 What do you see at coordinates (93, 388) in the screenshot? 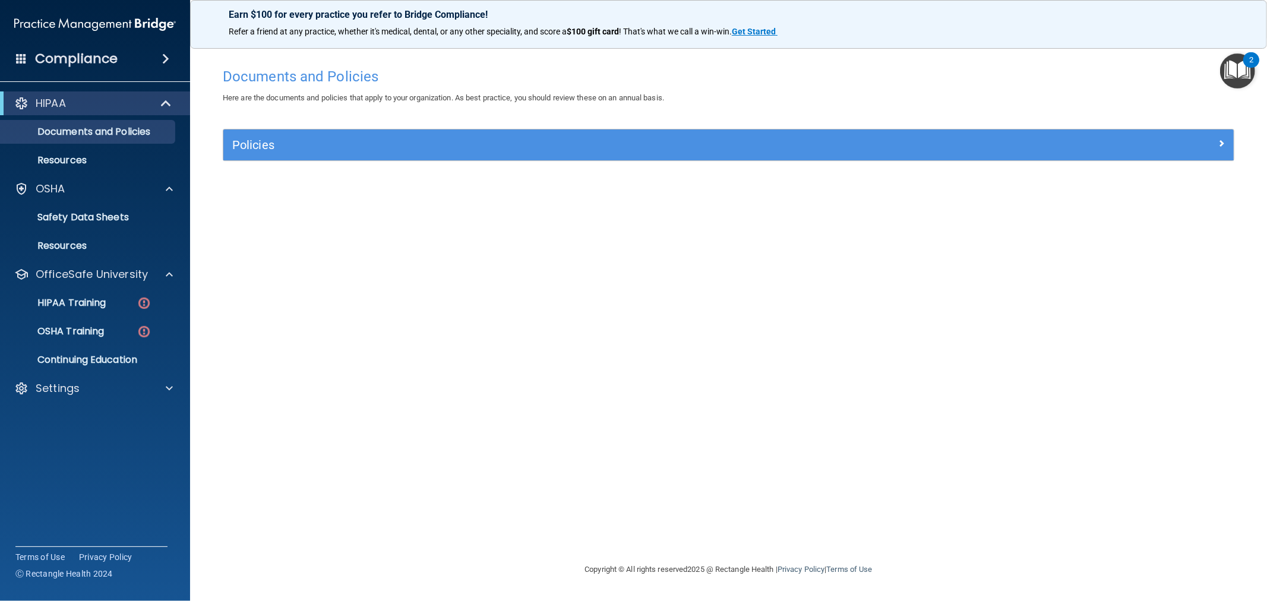
I see `a: Settings` at bounding box center [93, 388].